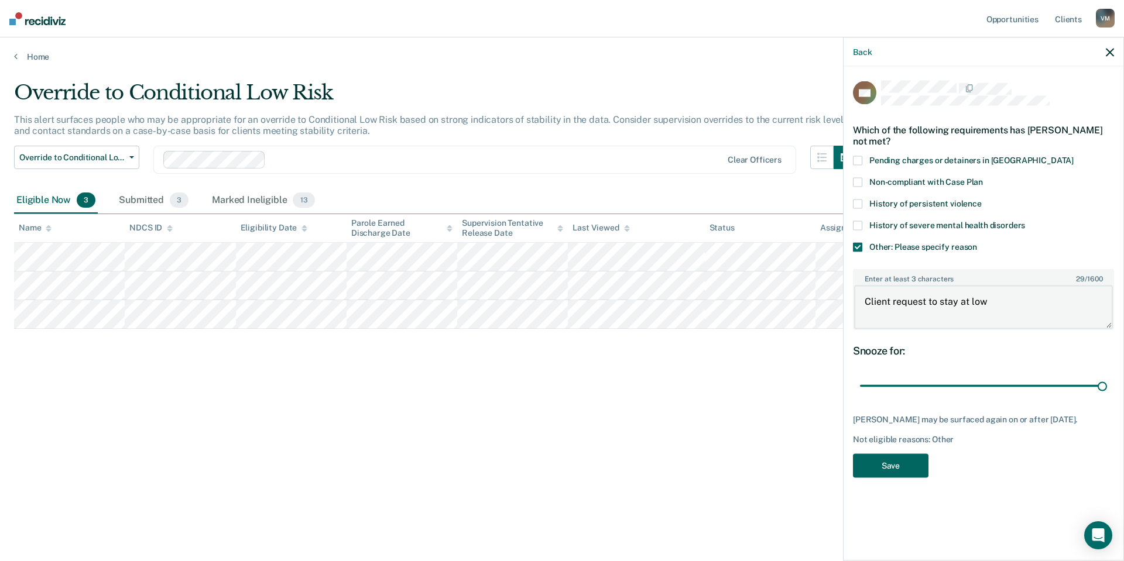 The width and height of the screenshot is (1124, 561). I want to click on div: Supervision Tentative Release Date, so click(512, 228).